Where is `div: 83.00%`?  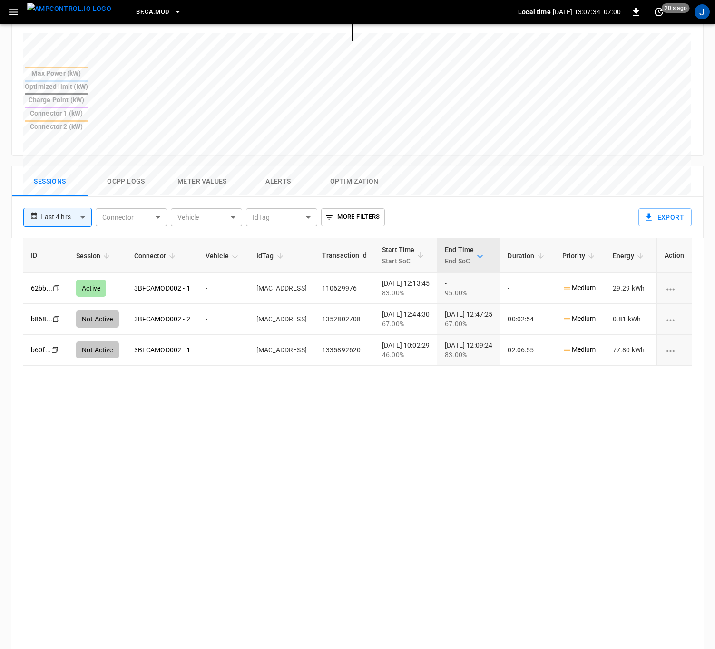 div: 83.00% is located at coordinates (468, 355).